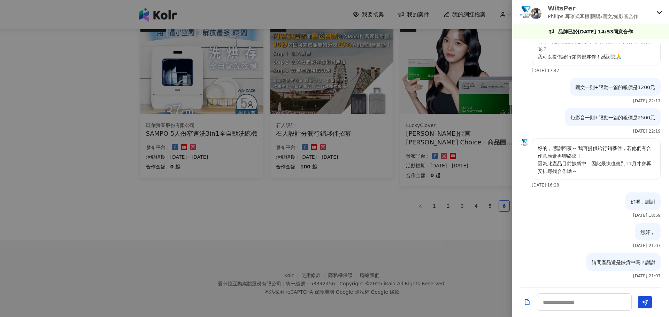  What do you see at coordinates (645, 302) in the screenshot?
I see `button: Send` at bounding box center [645, 302].